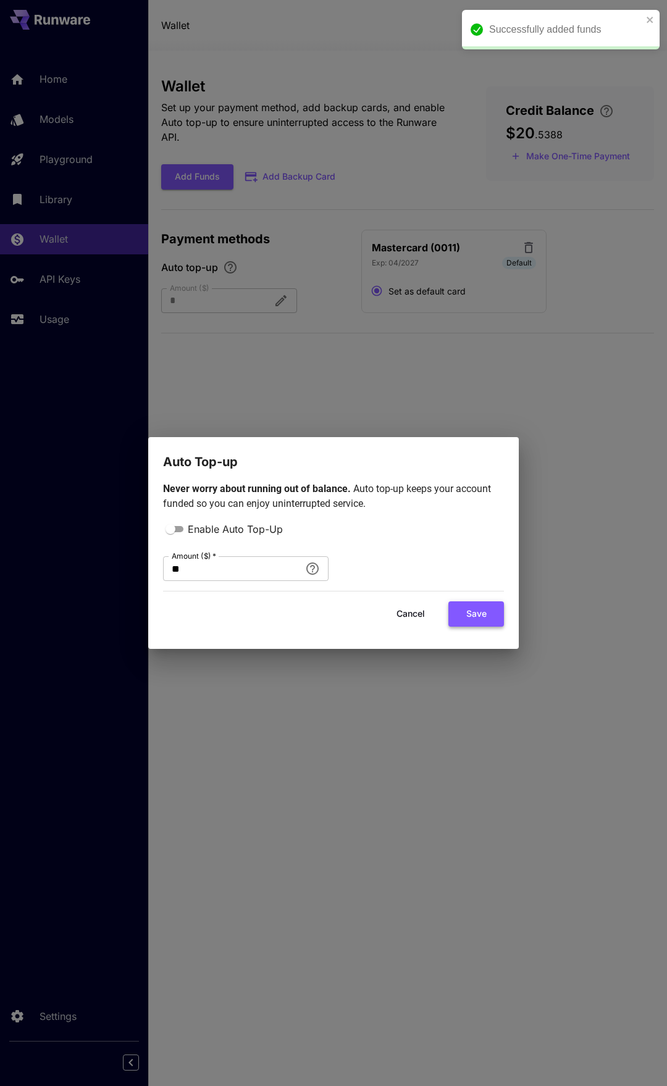 The image size is (667, 1086). Describe the element at coordinates (565, 30) in the screenshot. I see `div: Successfully added funds` at that location.